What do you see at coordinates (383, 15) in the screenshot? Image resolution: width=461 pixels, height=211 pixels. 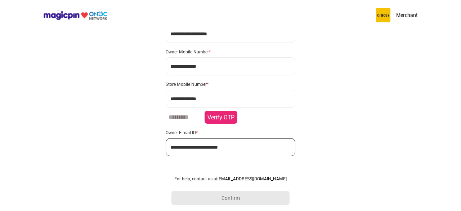 I see `img: circus.b677b59b.png` at bounding box center [383, 15].